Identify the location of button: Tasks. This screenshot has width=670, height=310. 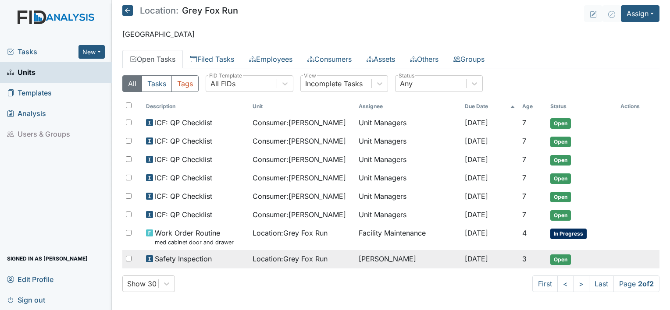
(156, 84).